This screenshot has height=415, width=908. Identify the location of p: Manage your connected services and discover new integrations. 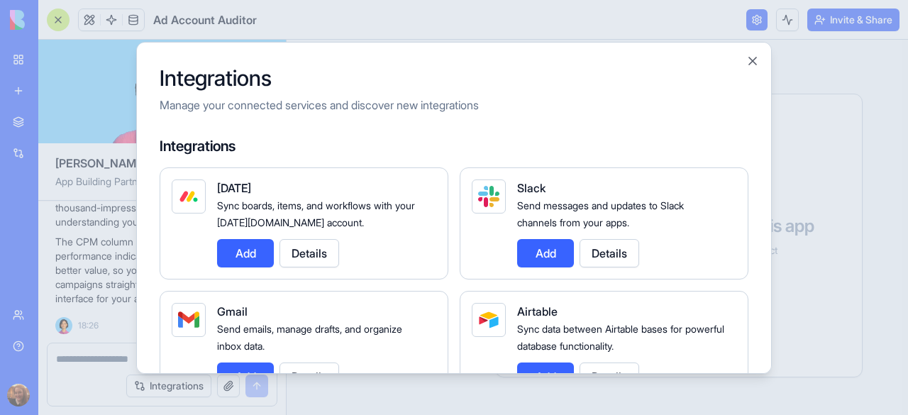
(454, 105).